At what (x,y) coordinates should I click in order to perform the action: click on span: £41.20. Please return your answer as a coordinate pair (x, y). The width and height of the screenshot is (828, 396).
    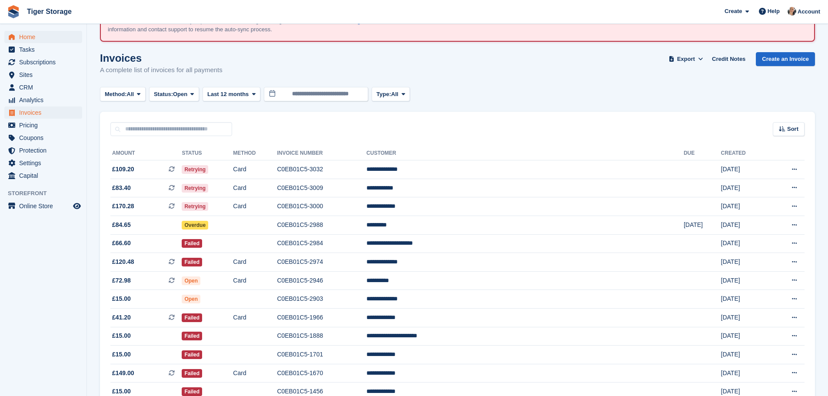
    Looking at the image, I should click on (121, 317).